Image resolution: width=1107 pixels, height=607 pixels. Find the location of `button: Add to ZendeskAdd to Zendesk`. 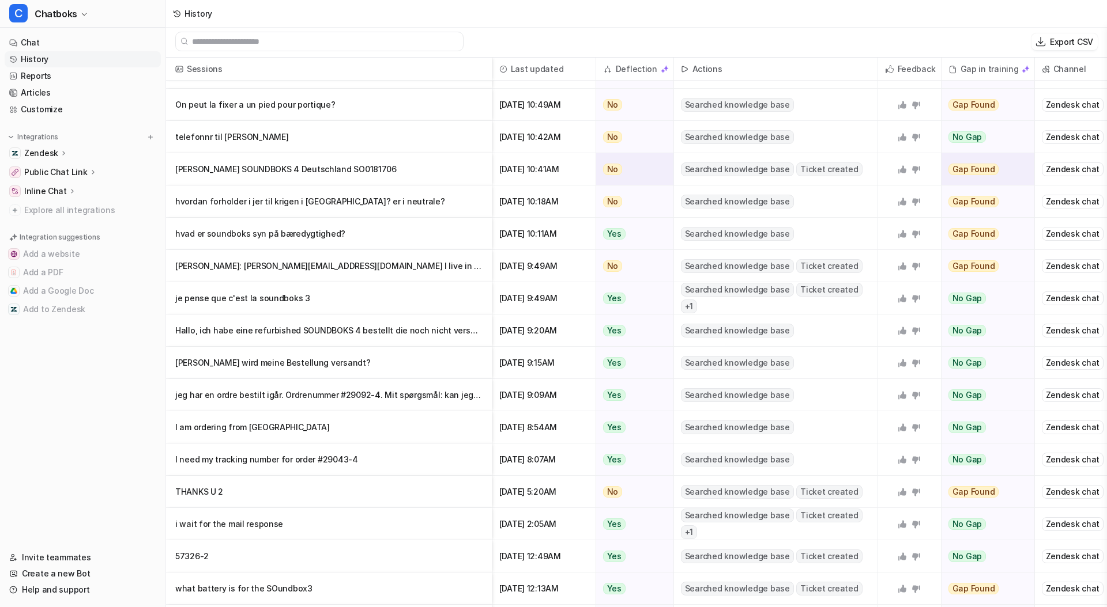

button: Add to ZendeskAdd to Zendesk is located at coordinates (82, 309).